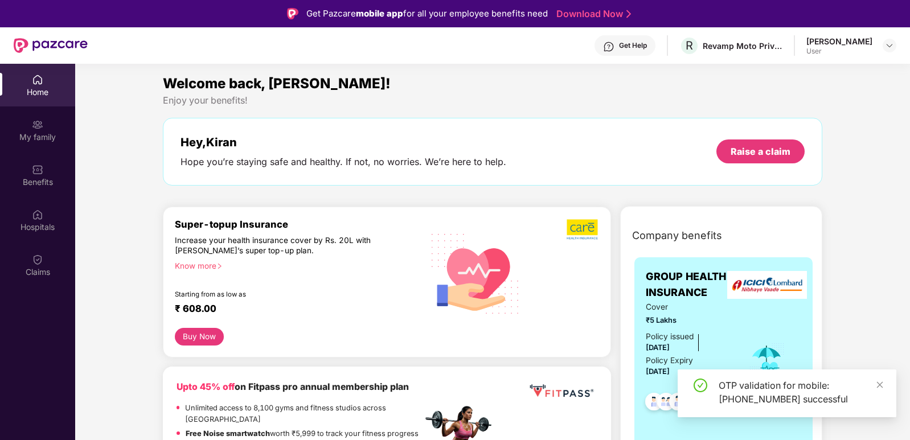 The height and width of the screenshot is (440, 910). I want to click on img: insurerLogo, so click(767, 285).